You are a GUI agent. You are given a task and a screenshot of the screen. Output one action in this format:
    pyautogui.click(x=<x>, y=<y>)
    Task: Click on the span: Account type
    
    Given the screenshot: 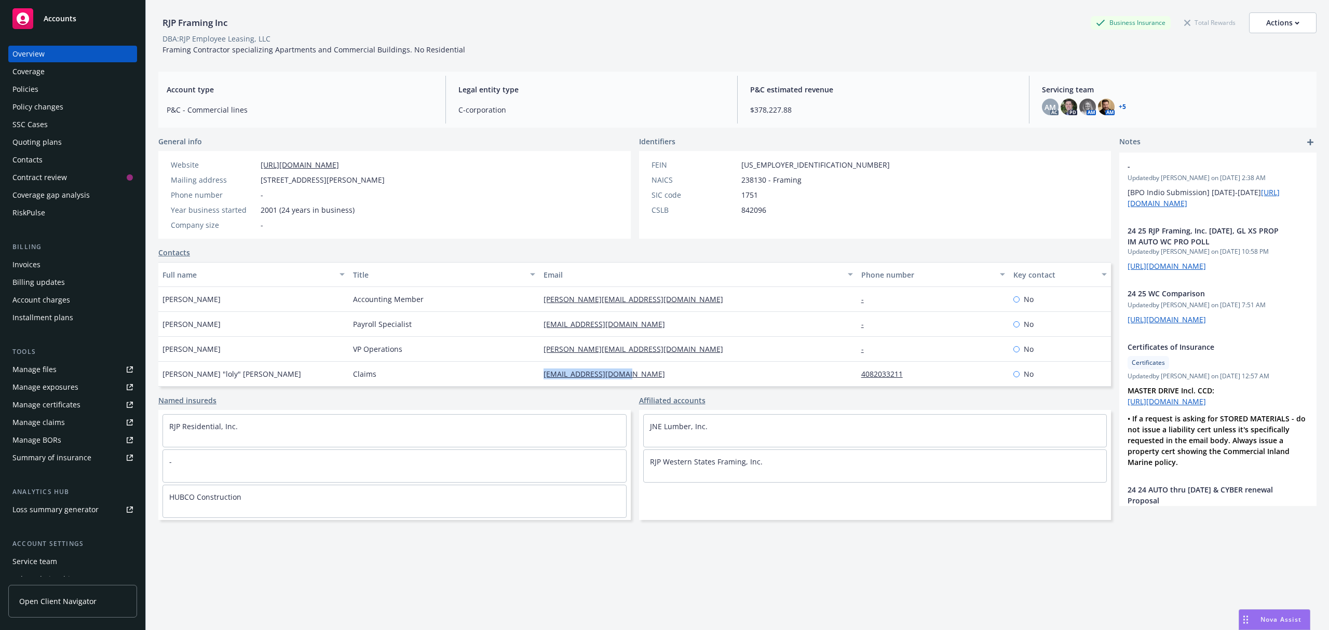 What is the action you would take?
    pyautogui.click(x=300, y=89)
    